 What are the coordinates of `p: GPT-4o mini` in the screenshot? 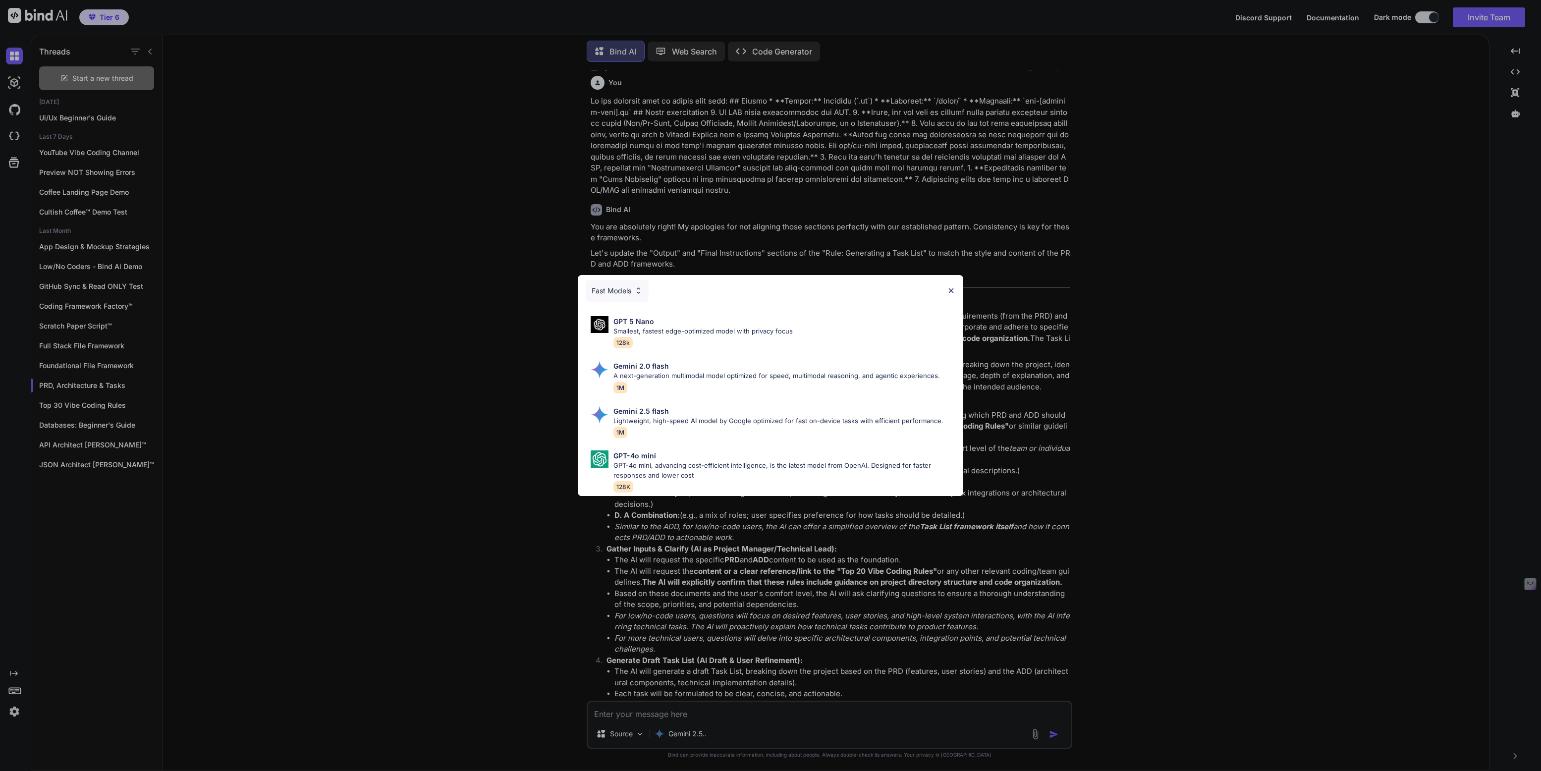 It's located at (635, 455).